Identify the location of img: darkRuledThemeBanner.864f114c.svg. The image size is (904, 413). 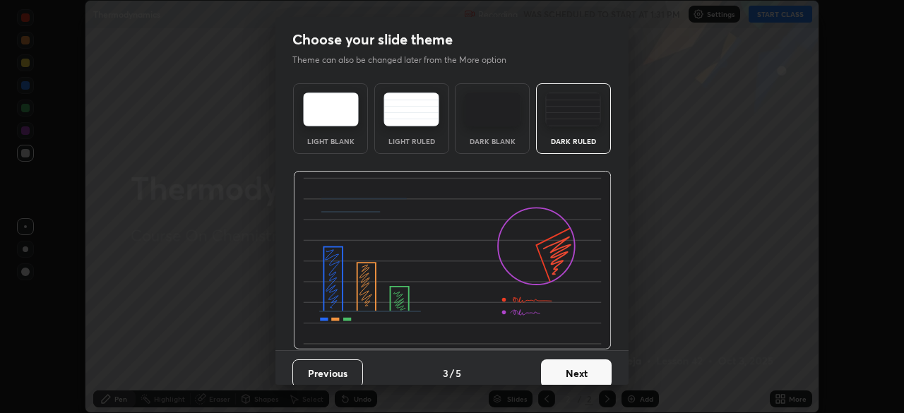
(452, 261).